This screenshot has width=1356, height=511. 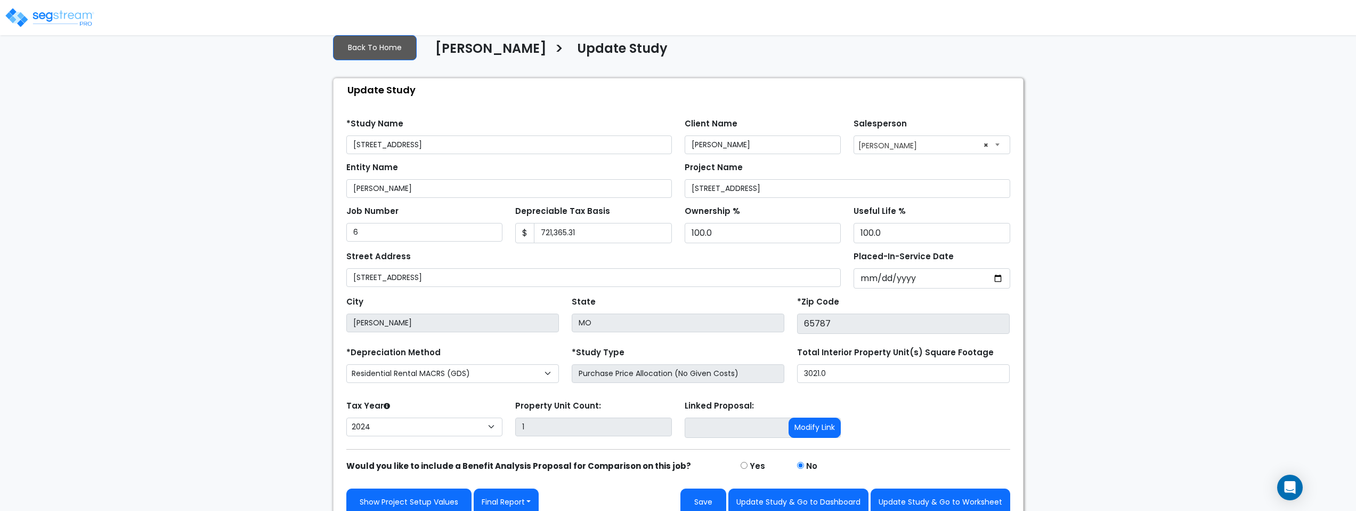 What do you see at coordinates (720, 406) in the screenshot?
I see `label: Linked Proposal:` at bounding box center [720, 406].